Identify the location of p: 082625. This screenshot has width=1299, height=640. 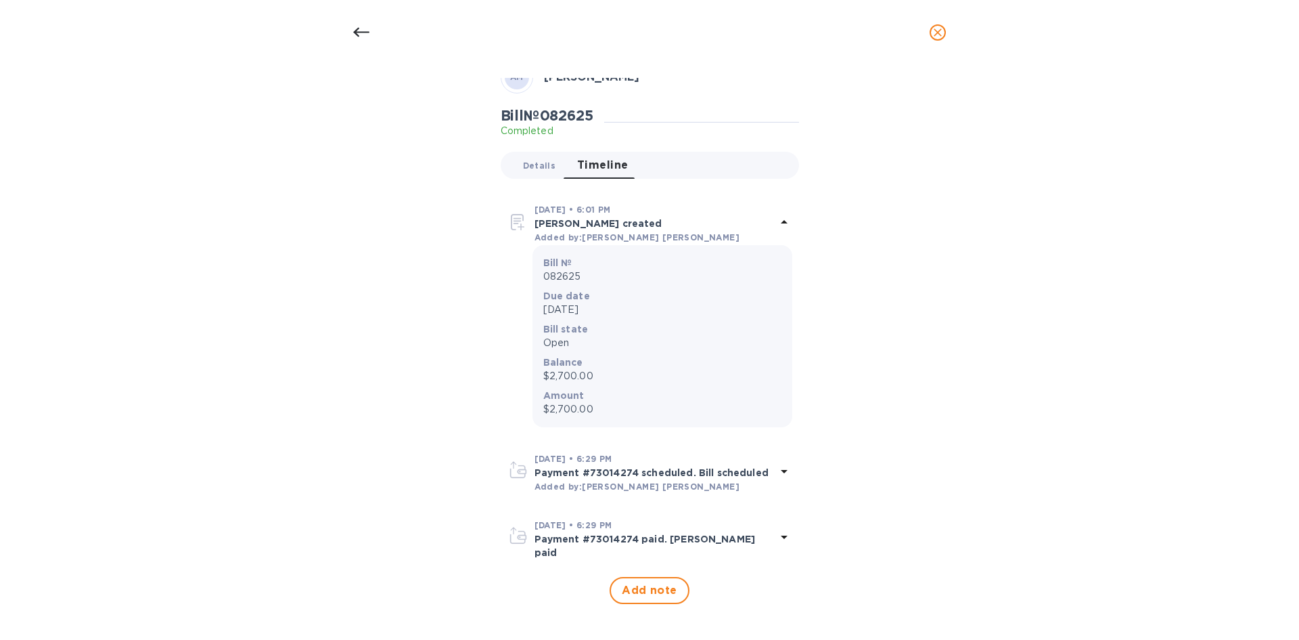
(663, 276).